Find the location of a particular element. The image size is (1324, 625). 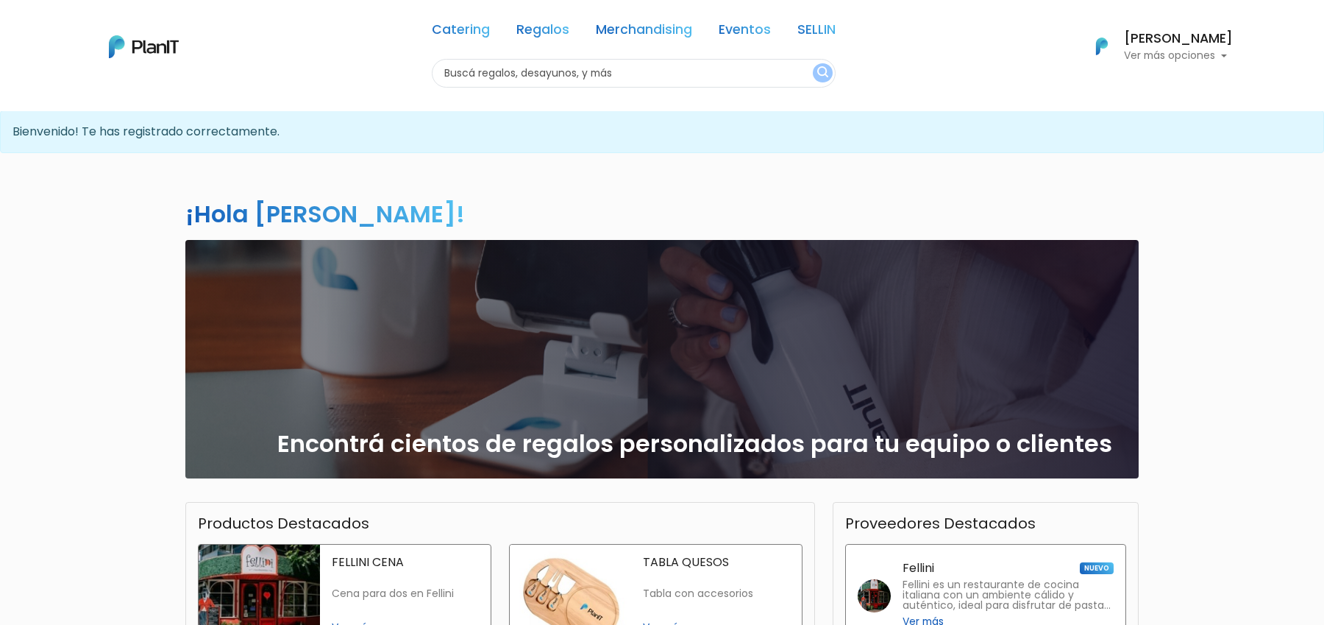

a: Catering is located at coordinates (461, 32).